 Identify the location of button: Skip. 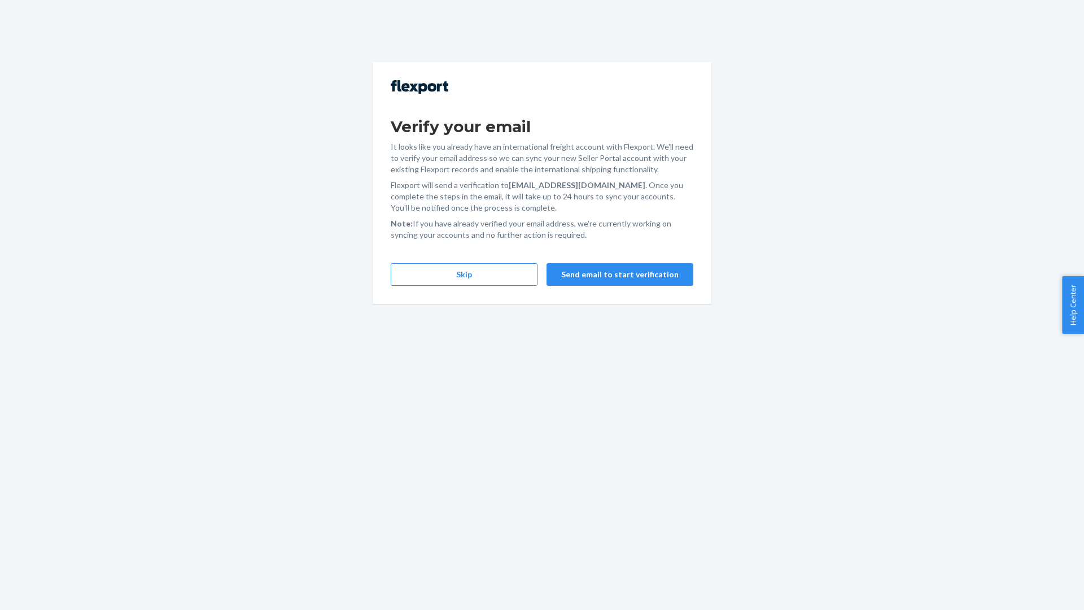
(464, 274).